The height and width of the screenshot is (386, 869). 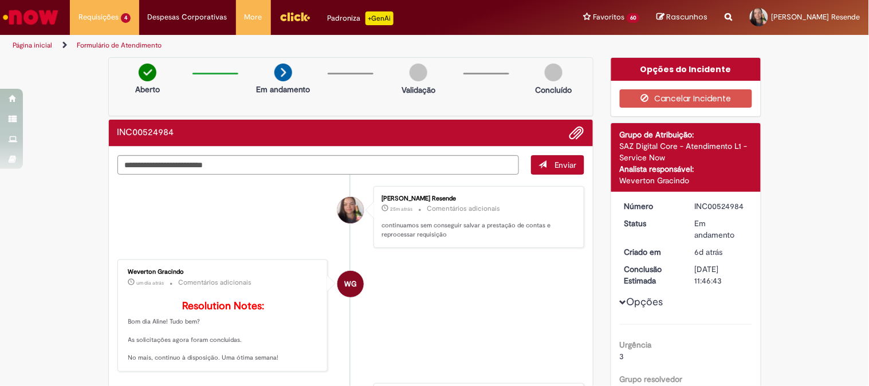 What do you see at coordinates (686, 69) in the screenshot?
I see `div: Opções do Incidente` at bounding box center [686, 69].